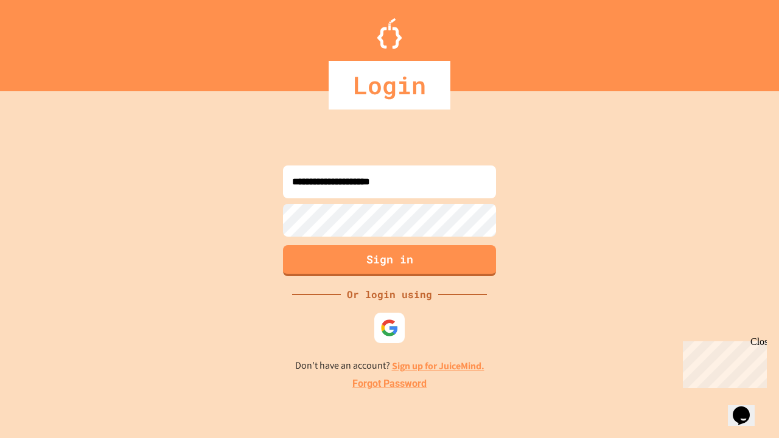  What do you see at coordinates (389, 33) in the screenshot?
I see `img: Logo.svg` at bounding box center [389, 33].